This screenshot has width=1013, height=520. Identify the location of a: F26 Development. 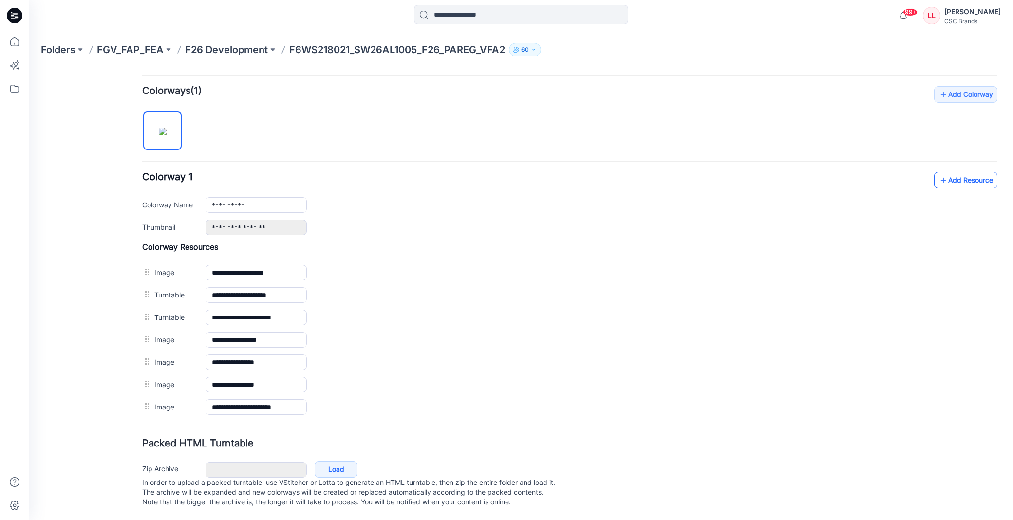
(226, 50).